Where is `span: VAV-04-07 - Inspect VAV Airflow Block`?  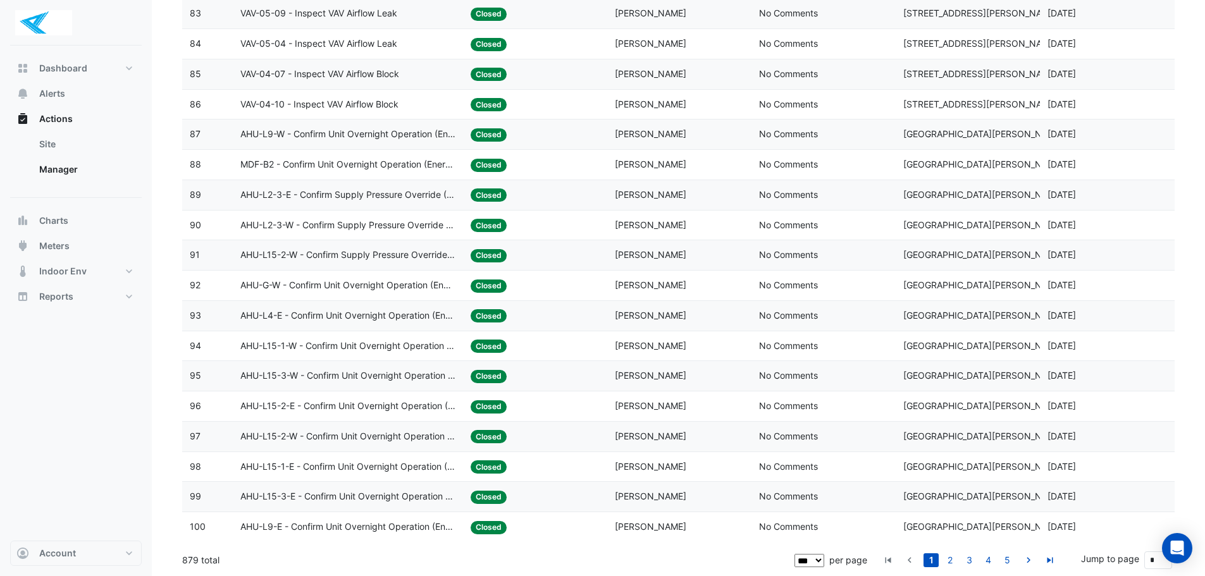 span: VAV-04-07 - Inspect VAV Airflow Block is located at coordinates (320, 74).